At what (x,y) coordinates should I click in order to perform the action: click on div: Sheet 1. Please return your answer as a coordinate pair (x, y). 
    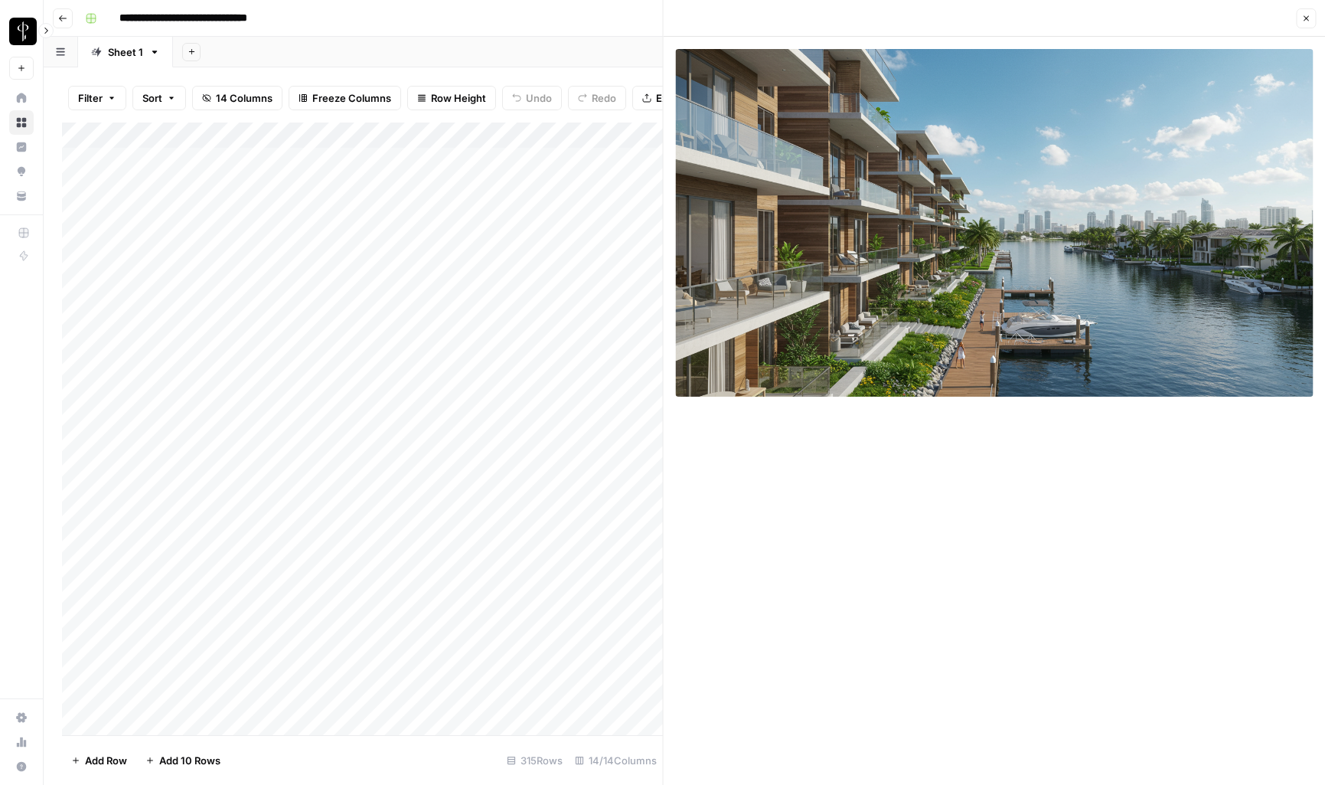
    Looking at the image, I should click on (126, 52).